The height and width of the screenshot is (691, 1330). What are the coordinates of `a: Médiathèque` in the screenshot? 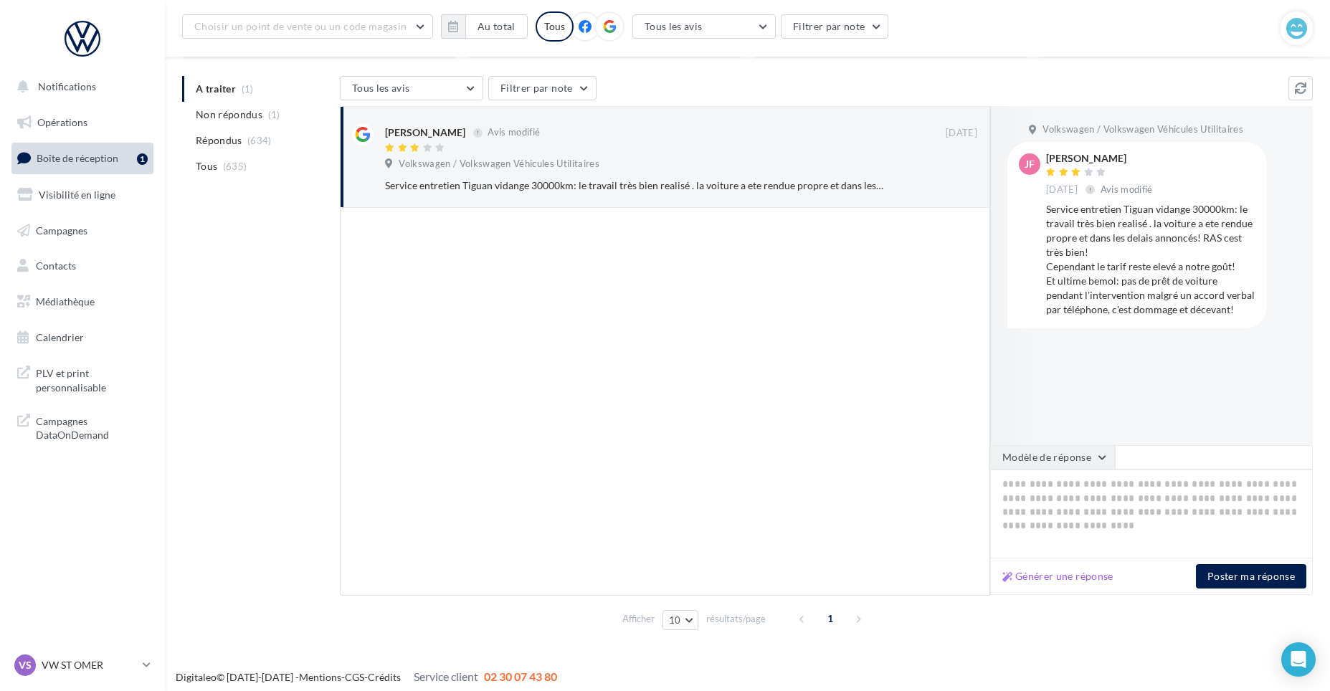 It's located at (82, 302).